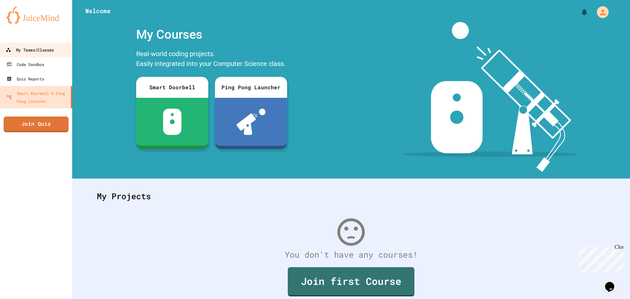 The width and height of the screenshot is (630, 299). I want to click on div: My Teams/Classes, so click(30, 50).